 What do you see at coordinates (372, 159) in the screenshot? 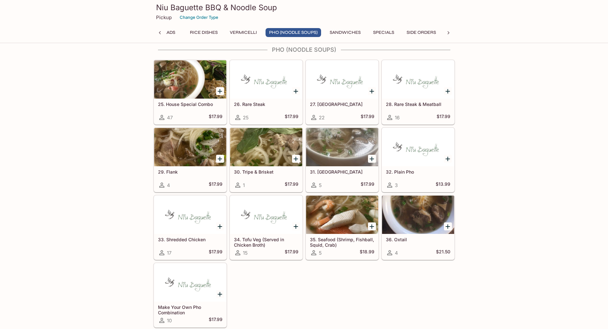
I see `button: Add 31. Meatball` at bounding box center [372, 159].